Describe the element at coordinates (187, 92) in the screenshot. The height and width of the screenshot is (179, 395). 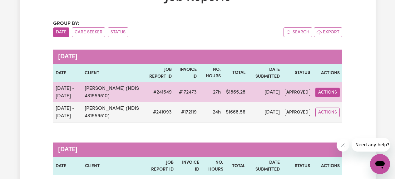
I see `td: #172473` at that location.